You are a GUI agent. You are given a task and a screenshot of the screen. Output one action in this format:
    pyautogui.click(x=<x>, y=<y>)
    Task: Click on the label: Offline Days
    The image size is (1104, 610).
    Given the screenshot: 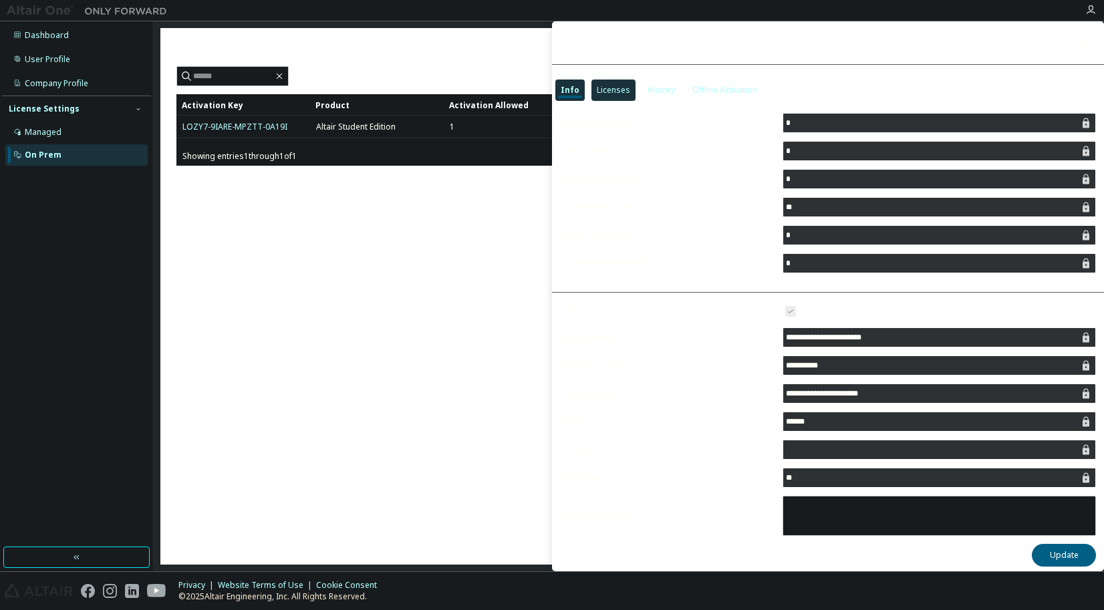 What is the action you would take?
    pyautogui.click(x=667, y=478)
    